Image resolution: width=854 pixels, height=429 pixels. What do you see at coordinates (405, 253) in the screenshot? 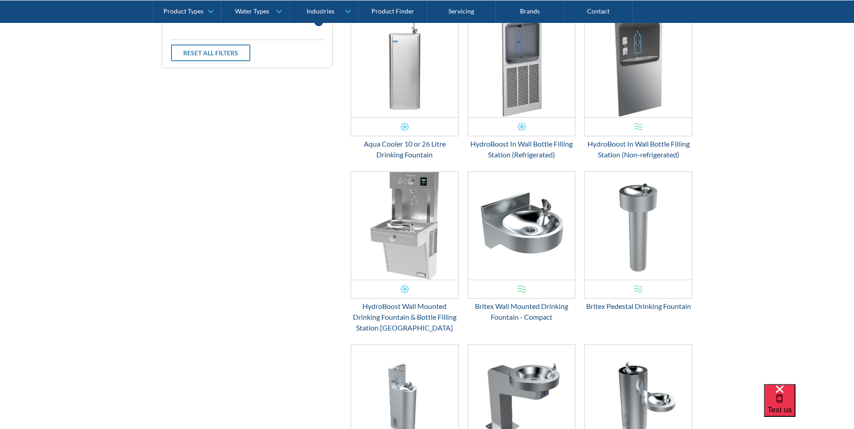
I see `a: HydroBoost Wall Mounted Drinking Fountain & Bottle Filling Station Vandal ResistantHydroBoost Wal...` at bounding box center [405, 253].